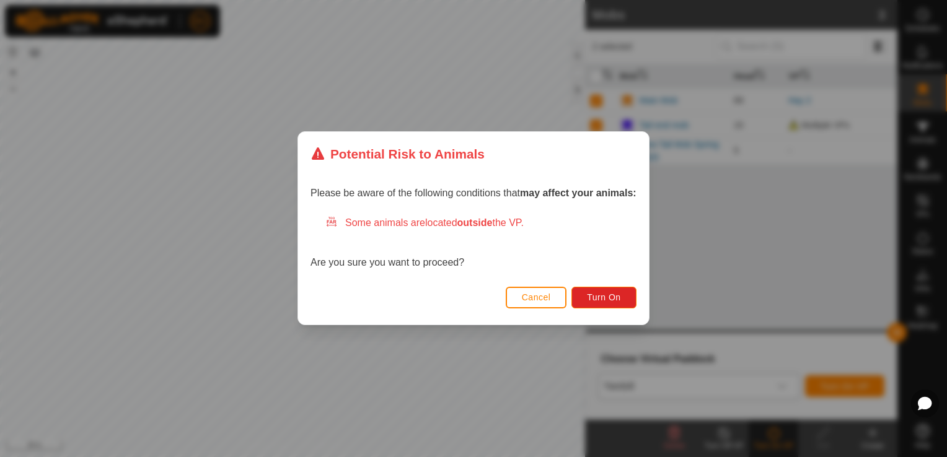 The width and height of the screenshot is (947, 457). What do you see at coordinates (604, 297) in the screenshot?
I see `button: Turn On` at bounding box center [604, 297].